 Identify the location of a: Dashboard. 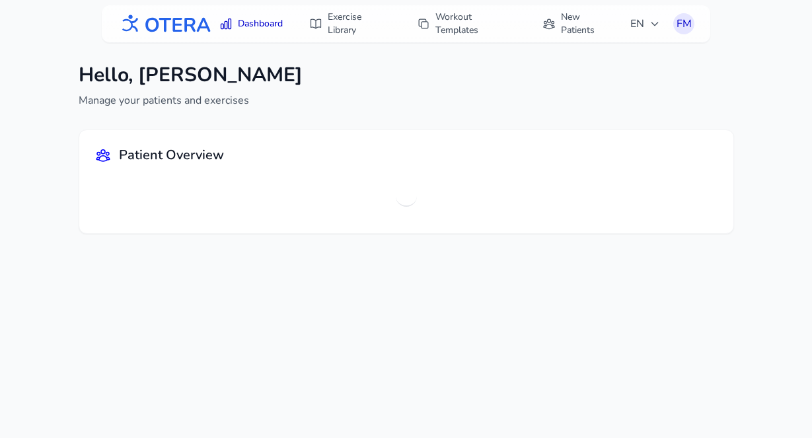
(251, 24).